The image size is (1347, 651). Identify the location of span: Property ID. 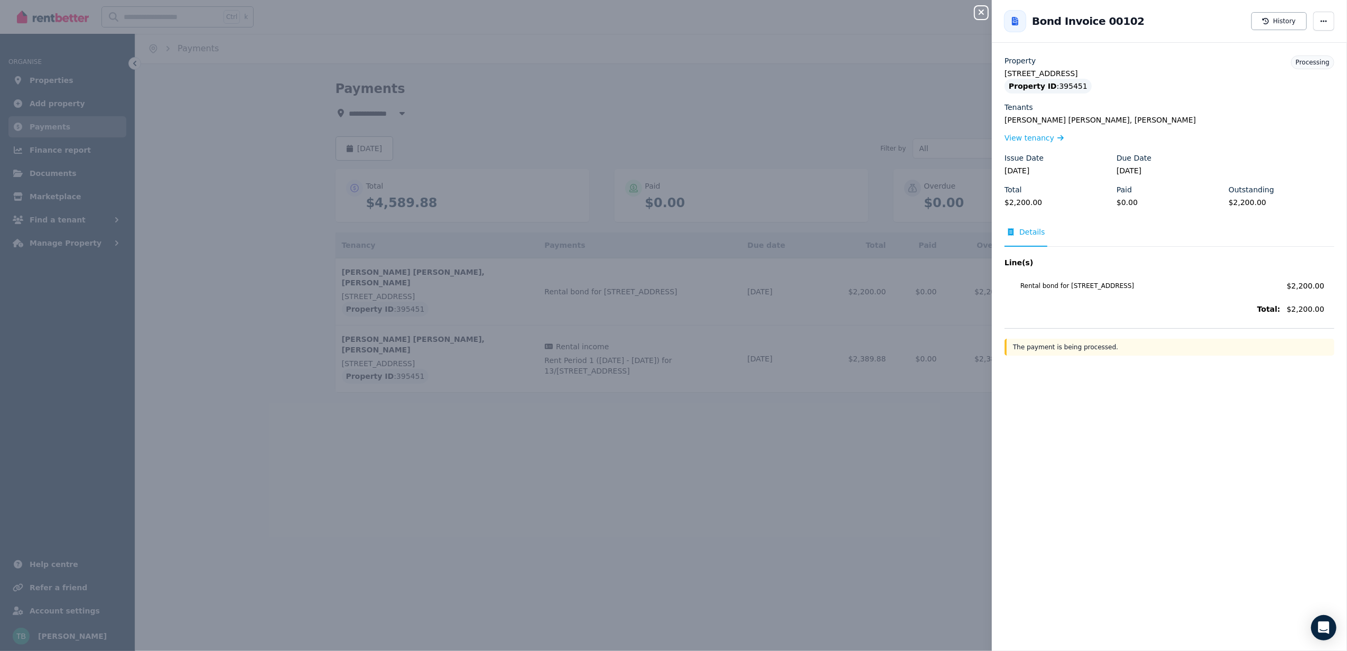
(1033, 86).